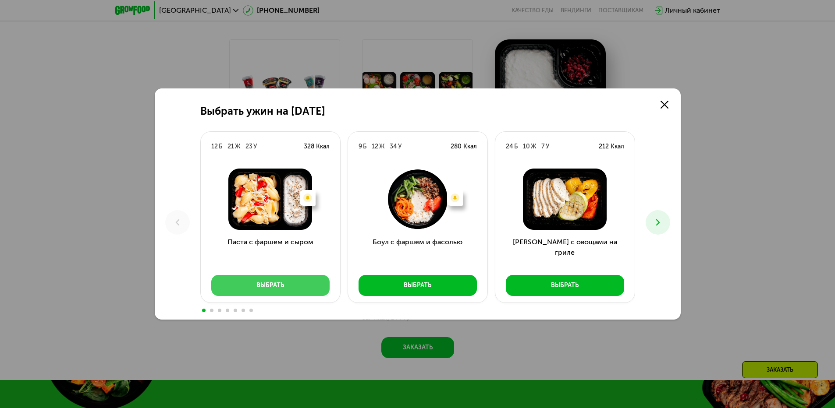 The image size is (835, 408). Describe the element at coordinates (611, 147) in the screenshot. I see `div: 212 Ккал` at that location.